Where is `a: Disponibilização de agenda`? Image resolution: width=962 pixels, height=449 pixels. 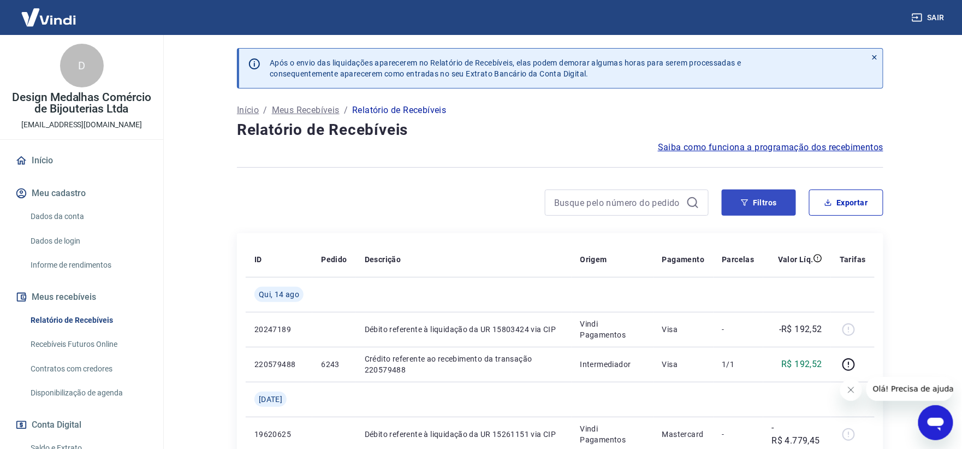
a: Disponibilização de agenda is located at coordinates (88, 393).